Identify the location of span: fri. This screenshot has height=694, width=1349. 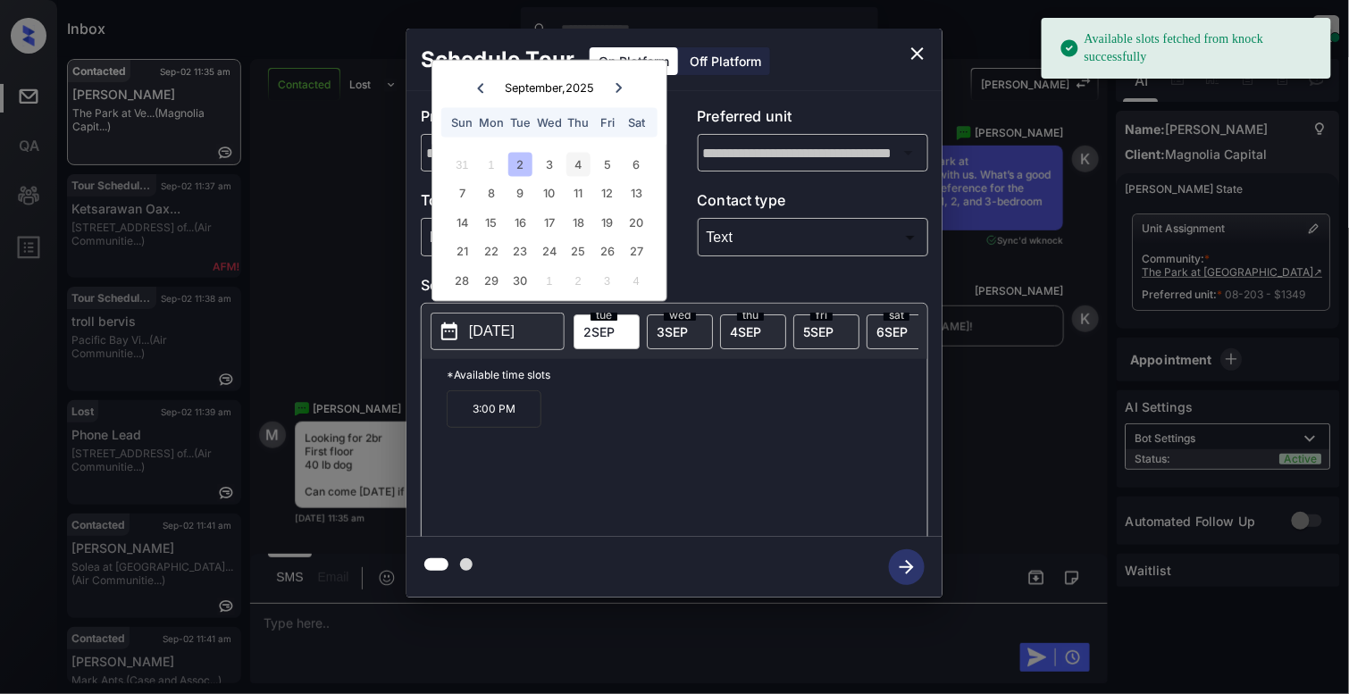
(821, 315).